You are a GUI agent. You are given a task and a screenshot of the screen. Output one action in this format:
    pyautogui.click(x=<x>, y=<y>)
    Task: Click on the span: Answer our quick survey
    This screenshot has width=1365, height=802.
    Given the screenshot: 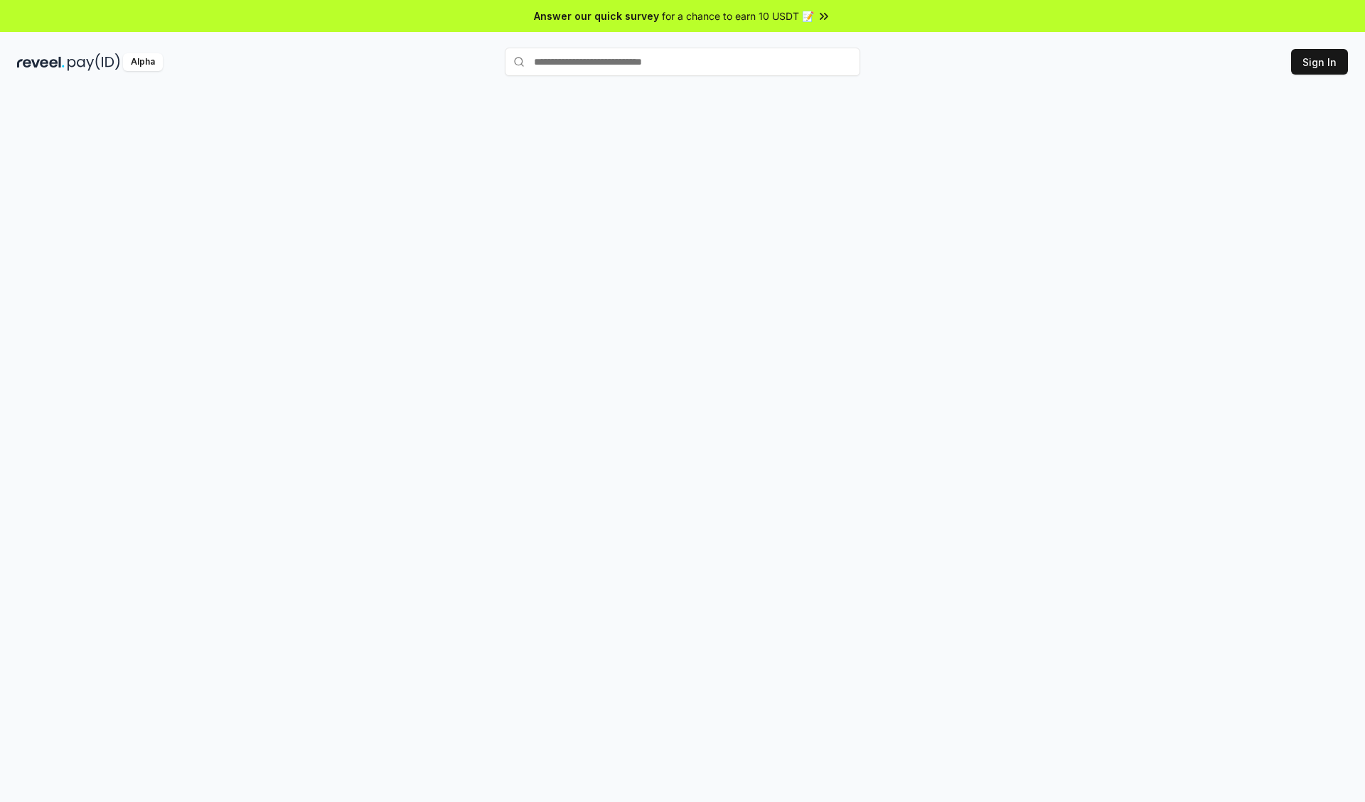 What is the action you would take?
    pyautogui.click(x=596, y=16)
    